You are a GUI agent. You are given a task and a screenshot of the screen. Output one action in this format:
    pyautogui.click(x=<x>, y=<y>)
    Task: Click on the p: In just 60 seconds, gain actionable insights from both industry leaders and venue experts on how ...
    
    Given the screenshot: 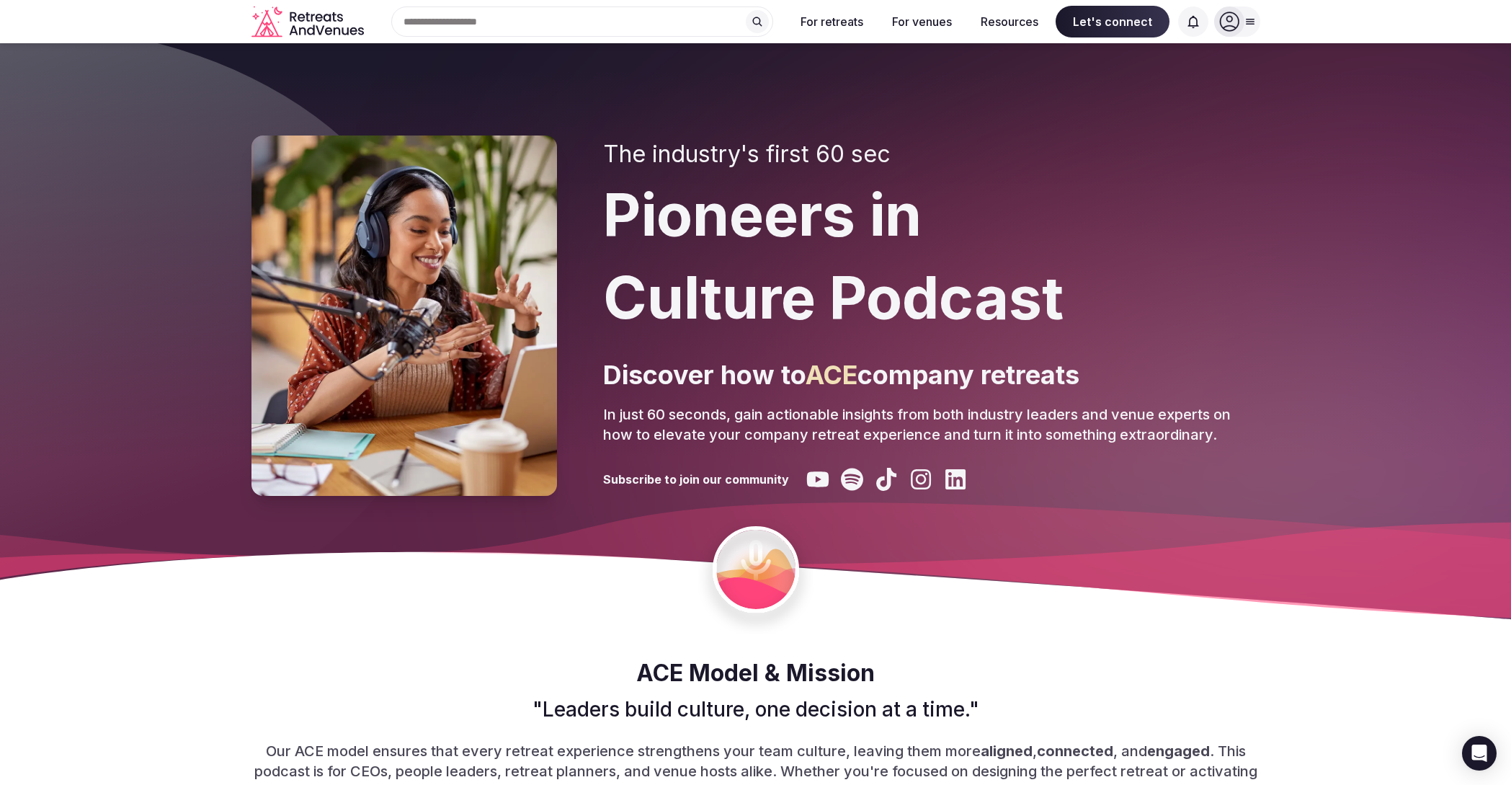 What is the action you would take?
    pyautogui.click(x=932, y=424)
    